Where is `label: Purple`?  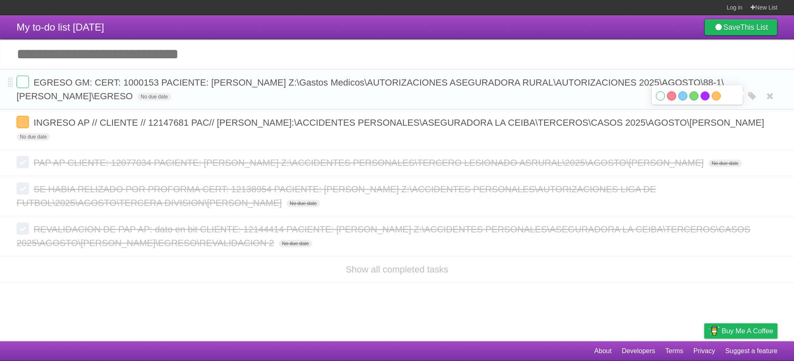 label: Purple is located at coordinates (705, 96).